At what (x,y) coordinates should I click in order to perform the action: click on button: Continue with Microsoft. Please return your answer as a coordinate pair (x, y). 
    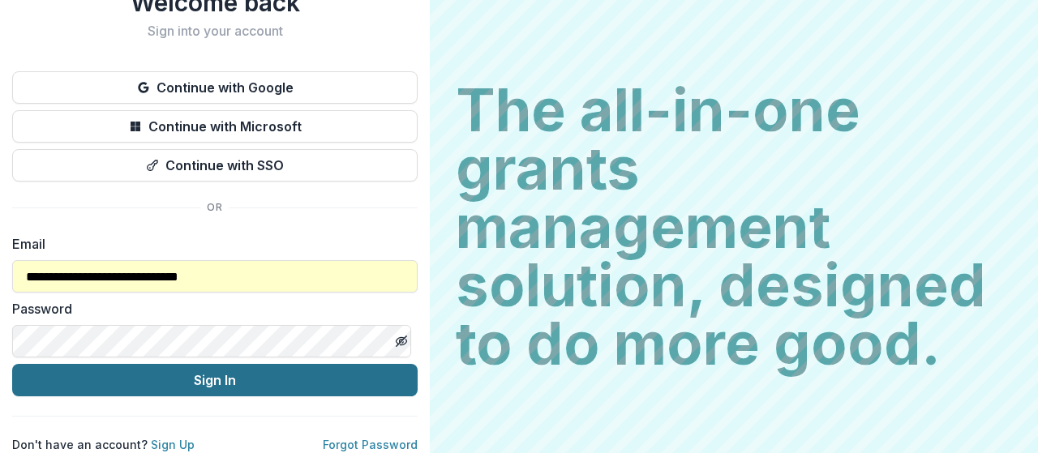
    Looking at the image, I should click on (215, 127).